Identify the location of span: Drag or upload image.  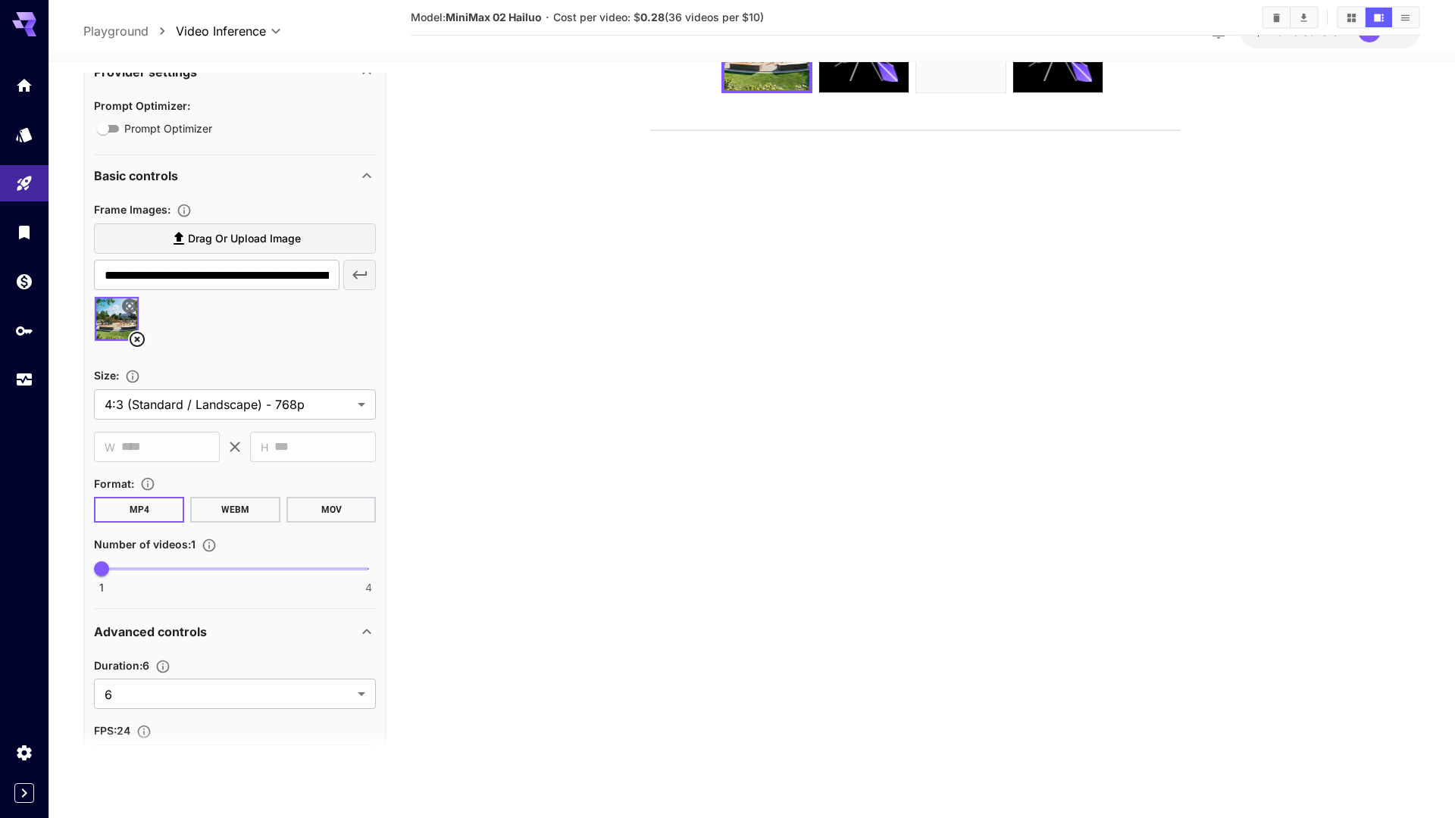
(244, 239).